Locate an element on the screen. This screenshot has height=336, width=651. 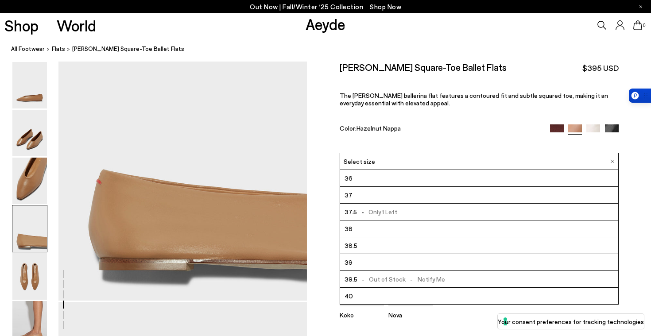
img: Betty Square-Toe Ballet Flats - Image 3 is located at coordinates (30, 181).